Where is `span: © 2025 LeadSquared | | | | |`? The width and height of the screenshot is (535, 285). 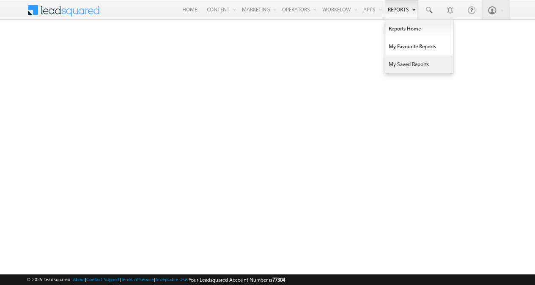
span: © 2025 LeadSquared | | | | | is located at coordinates (156, 279).